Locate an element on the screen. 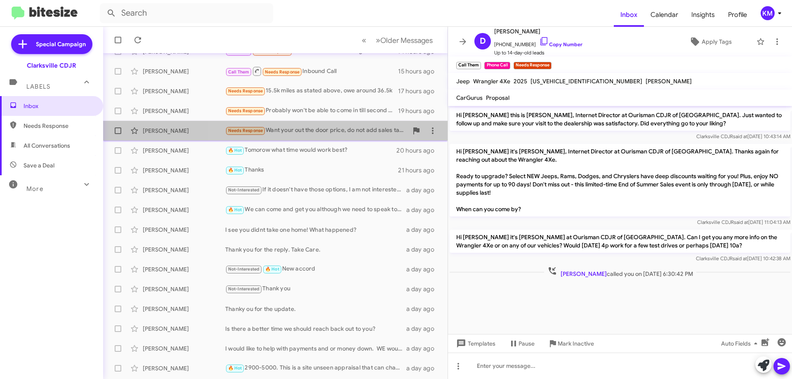 The height and width of the screenshot is (379, 792). div: I see you didnt take one home! What happened? is located at coordinates (316, 230).